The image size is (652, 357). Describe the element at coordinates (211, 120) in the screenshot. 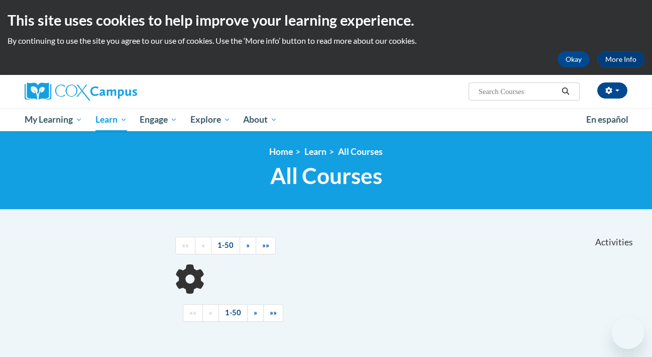

I see `span: Explore` at that location.